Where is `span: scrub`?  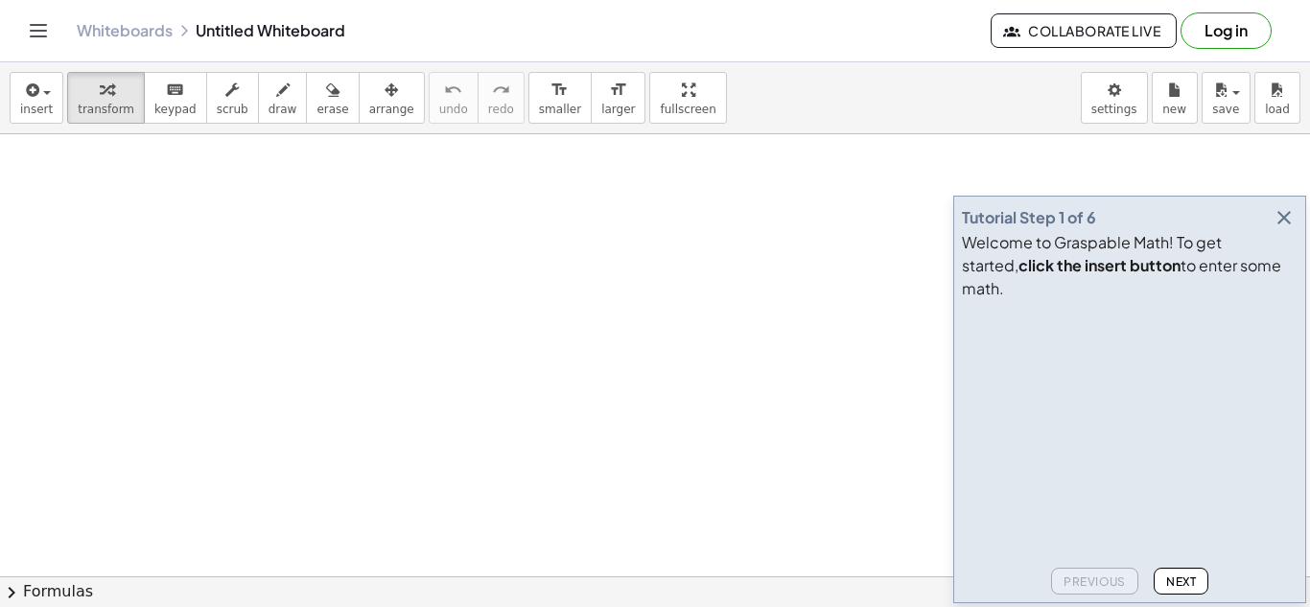
span: scrub is located at coordinates (232, 109).